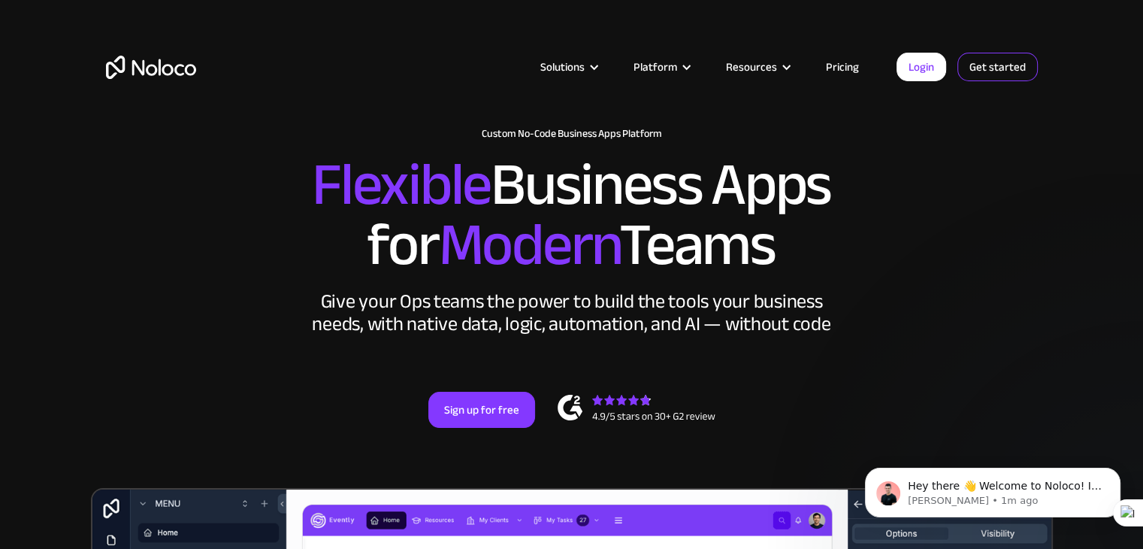 This screenshot has width=1143, height=549. I want to click on a: home, so click(151, 67).